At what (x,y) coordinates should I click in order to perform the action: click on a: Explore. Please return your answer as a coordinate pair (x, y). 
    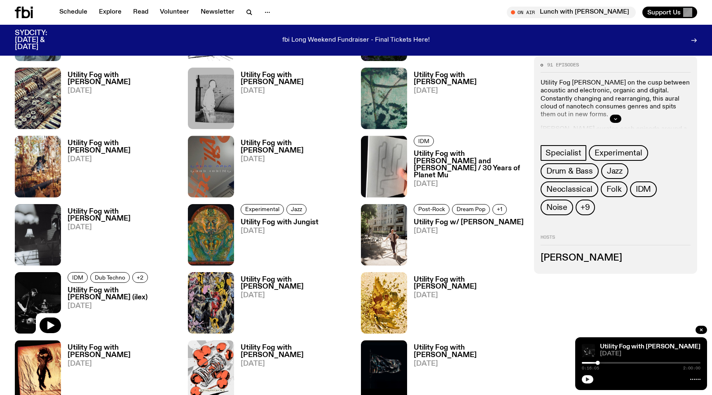
    Looking at the image, I should click on (110, 12).